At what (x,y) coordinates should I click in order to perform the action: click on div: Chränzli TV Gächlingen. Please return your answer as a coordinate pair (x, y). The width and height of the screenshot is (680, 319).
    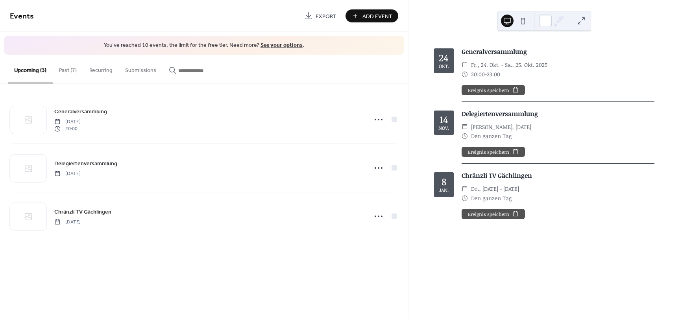
    Looking at the image, I should click on (558, 175).